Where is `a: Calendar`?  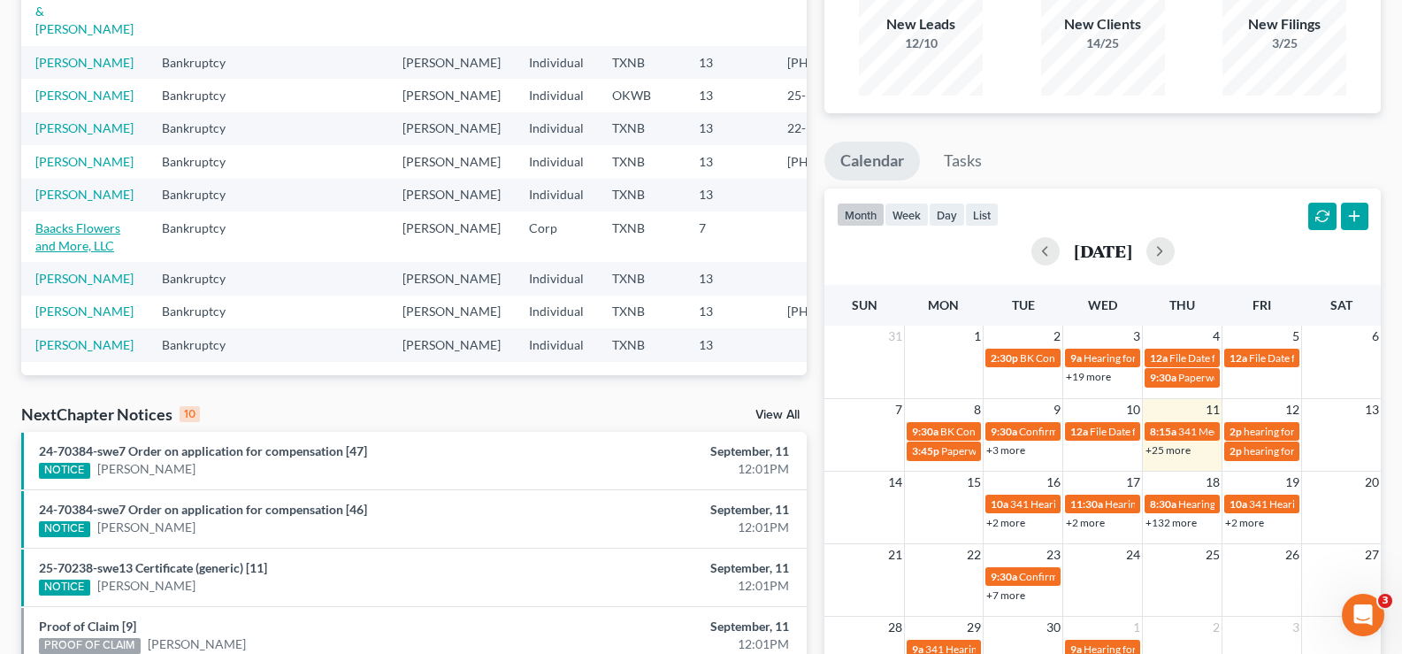
a: Calendar is located at coordinates (872, 161).